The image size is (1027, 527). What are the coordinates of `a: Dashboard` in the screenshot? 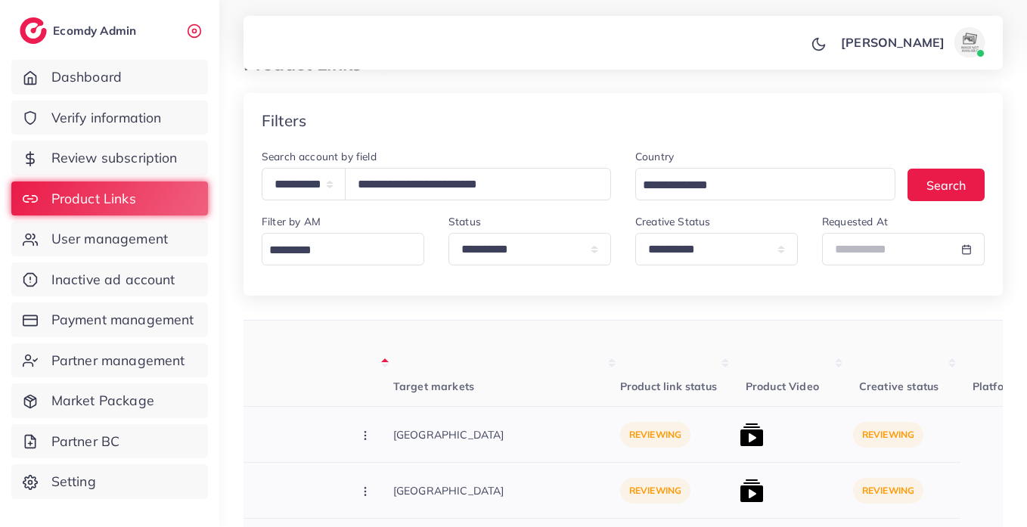 It's located at (110, 77).